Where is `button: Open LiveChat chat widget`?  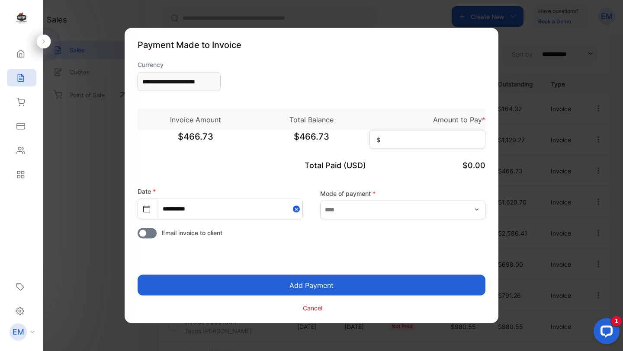
button: Open LiveChat chat widget is located at coordinates (20, 16).